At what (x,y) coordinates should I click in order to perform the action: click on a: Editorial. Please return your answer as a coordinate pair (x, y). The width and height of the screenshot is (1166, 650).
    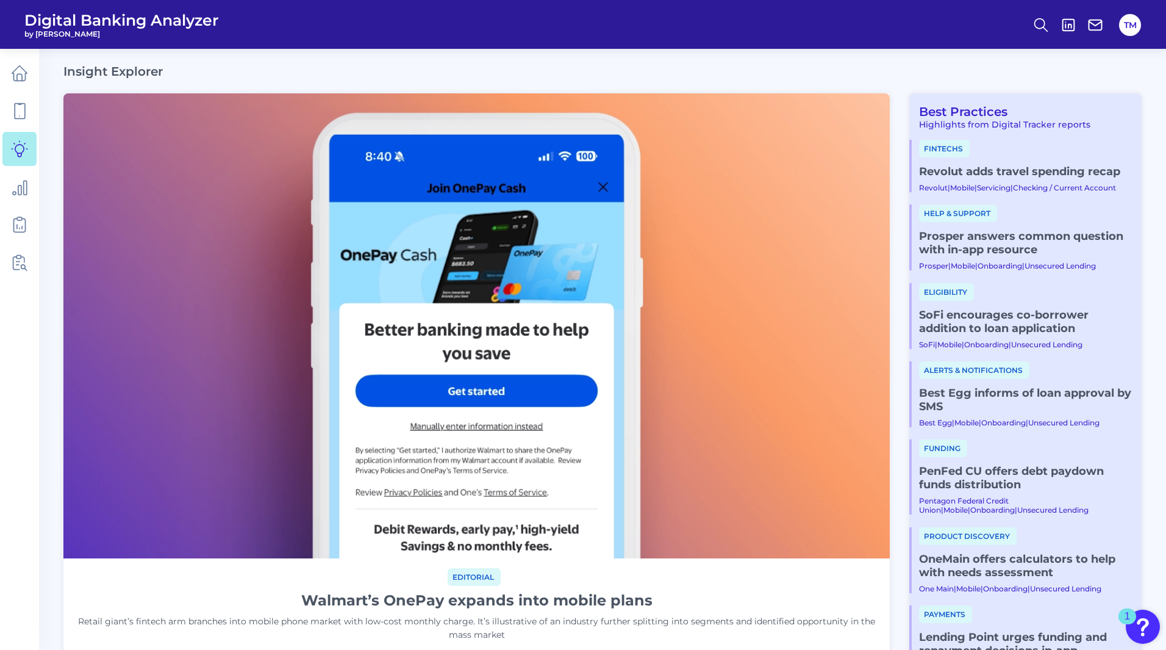
    Looking at the image, I should click on (474, 576).